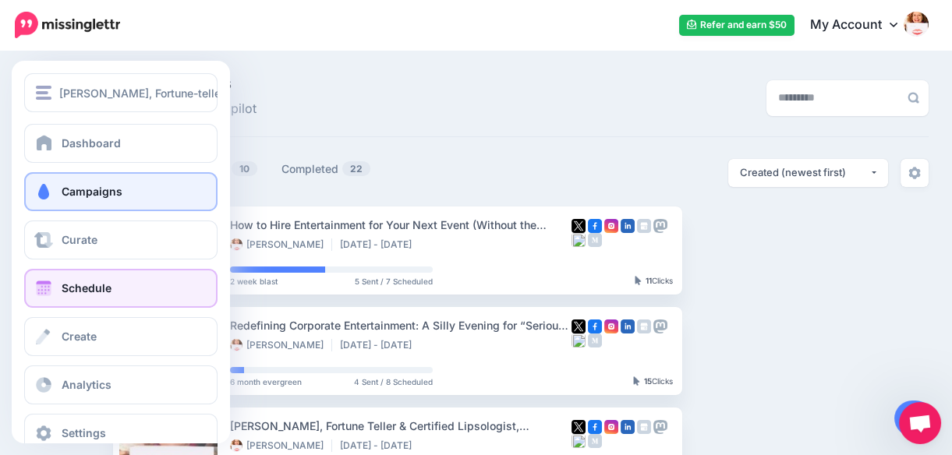 Image resolution: width=952 pixels, height=455 pixels. Describe the element at coordinates (121, 288) in the screenshot. I see `a: Schedule` at that location.